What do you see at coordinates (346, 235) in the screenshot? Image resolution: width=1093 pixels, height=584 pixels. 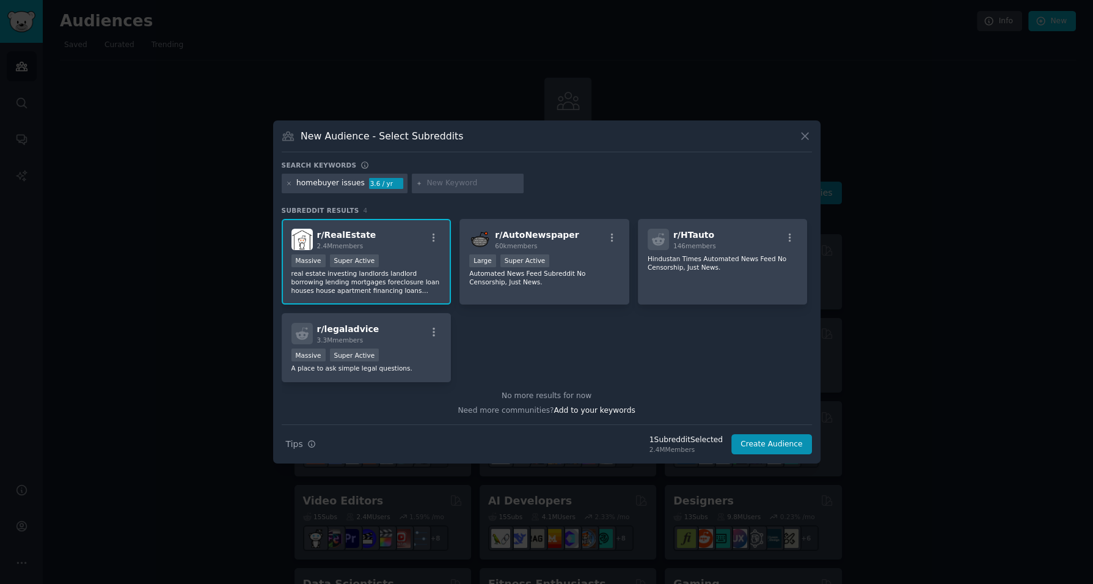 I see `span: r/ RealEstate` at bounding box center [346, 235].